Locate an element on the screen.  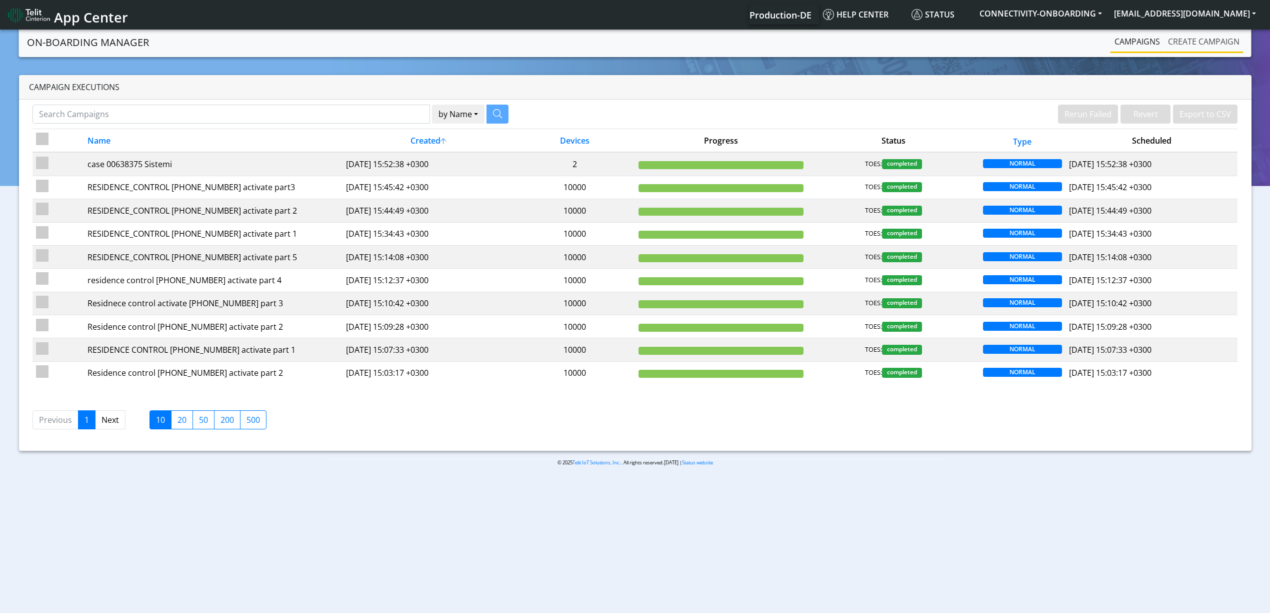
th: Progress is located at coordinates (721, 141).